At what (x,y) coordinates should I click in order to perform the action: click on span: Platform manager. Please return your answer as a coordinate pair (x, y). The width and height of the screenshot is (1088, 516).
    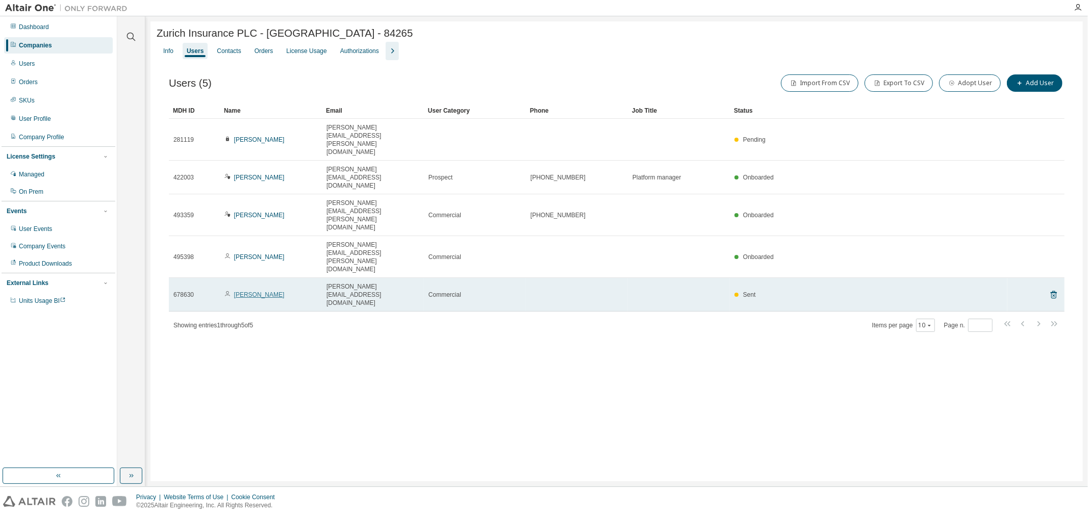
    Looking at the image, I should click on (657, 178).